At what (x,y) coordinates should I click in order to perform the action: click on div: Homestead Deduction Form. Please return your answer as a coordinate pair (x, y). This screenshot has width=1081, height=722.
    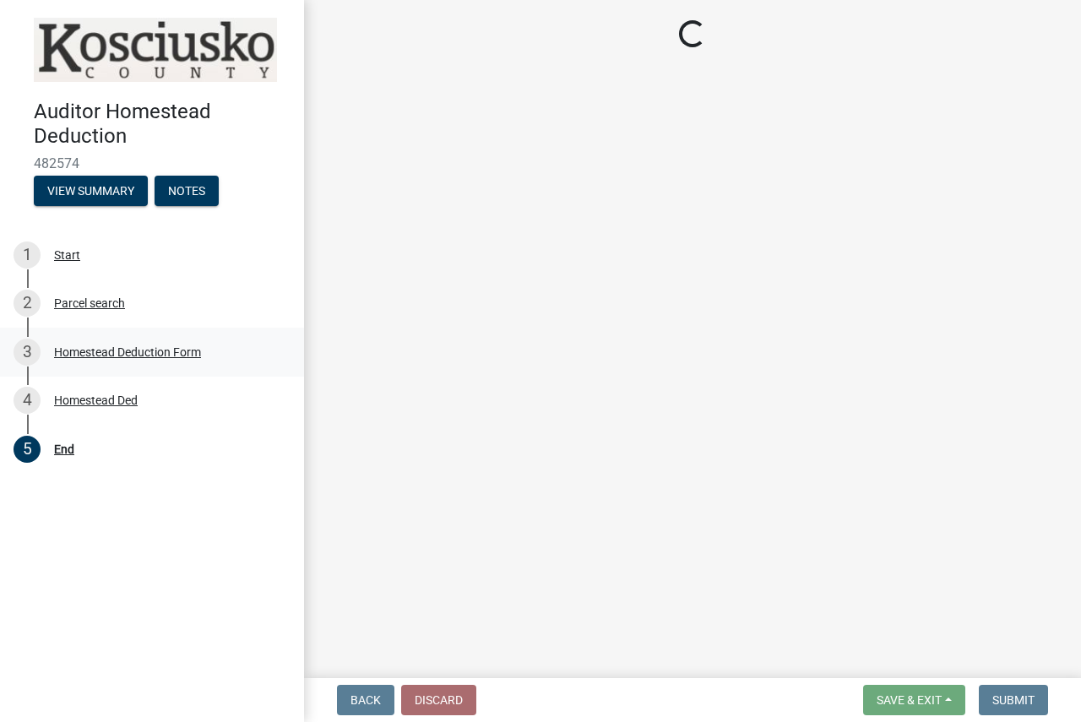
    Looking at the image, I should click on (127, 352).